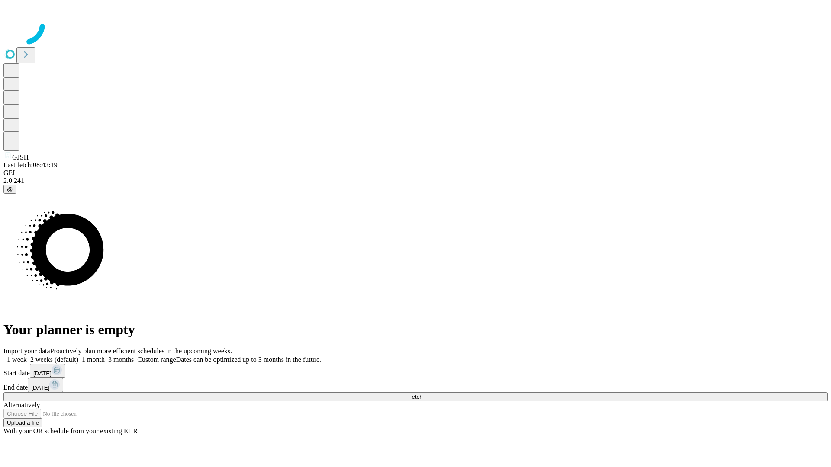 This screenshot has height=467, width=831. I want to click on span: GJSH, so click(20, 157).